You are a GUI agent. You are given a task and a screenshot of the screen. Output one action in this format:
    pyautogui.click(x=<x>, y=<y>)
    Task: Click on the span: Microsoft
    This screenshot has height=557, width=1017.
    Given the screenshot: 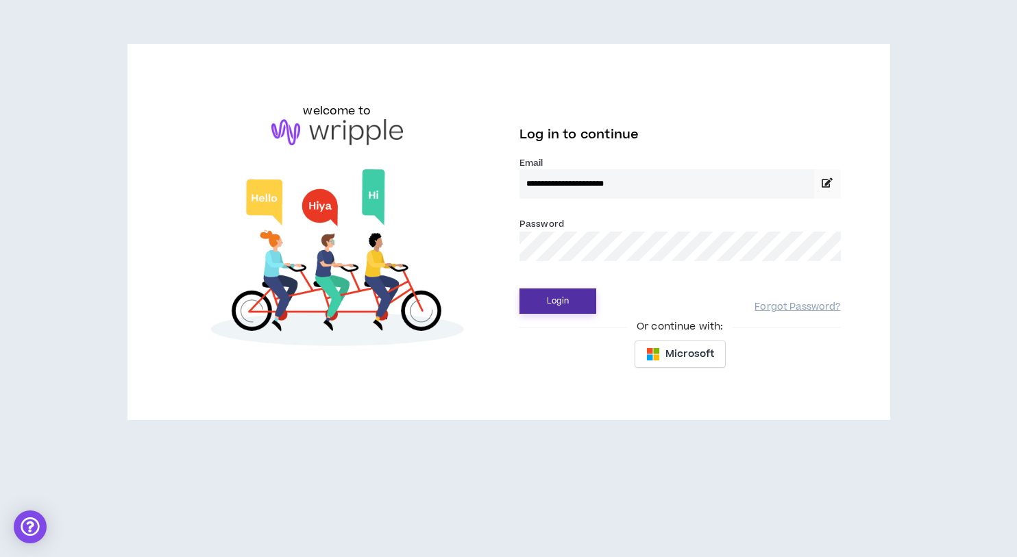 What is the action you would take?
    pyautogui.click(x=689, y=354)
    